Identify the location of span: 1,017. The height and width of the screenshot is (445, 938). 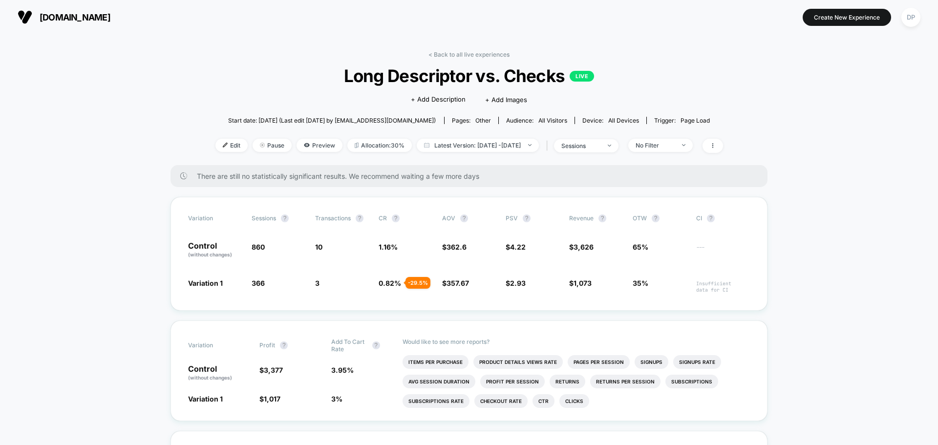
(272, 399).